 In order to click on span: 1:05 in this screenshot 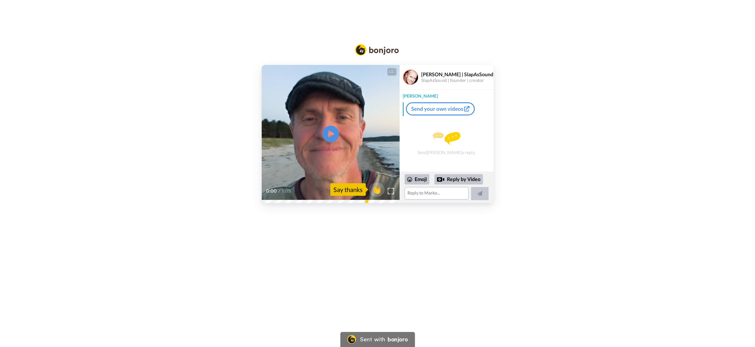, I will do `click(287, 191)`.